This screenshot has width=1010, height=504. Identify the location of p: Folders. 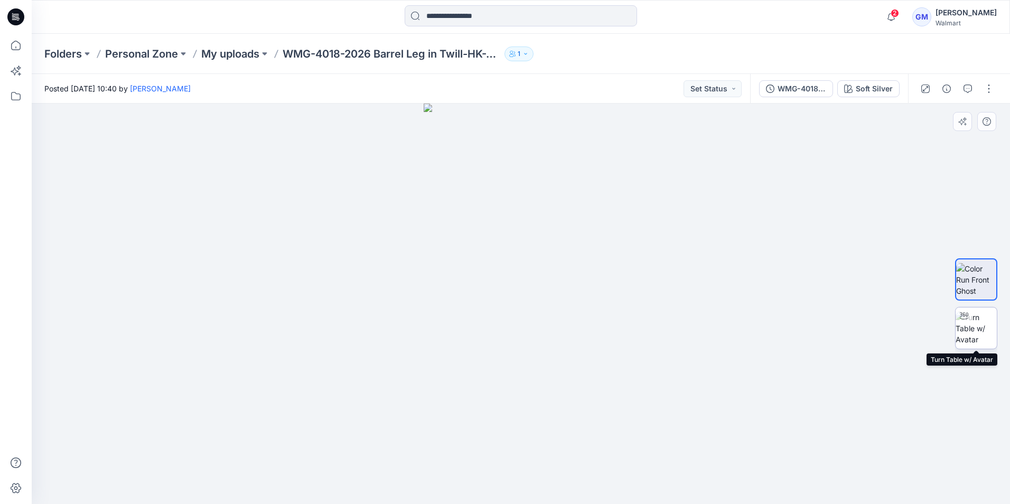
(63, 54).